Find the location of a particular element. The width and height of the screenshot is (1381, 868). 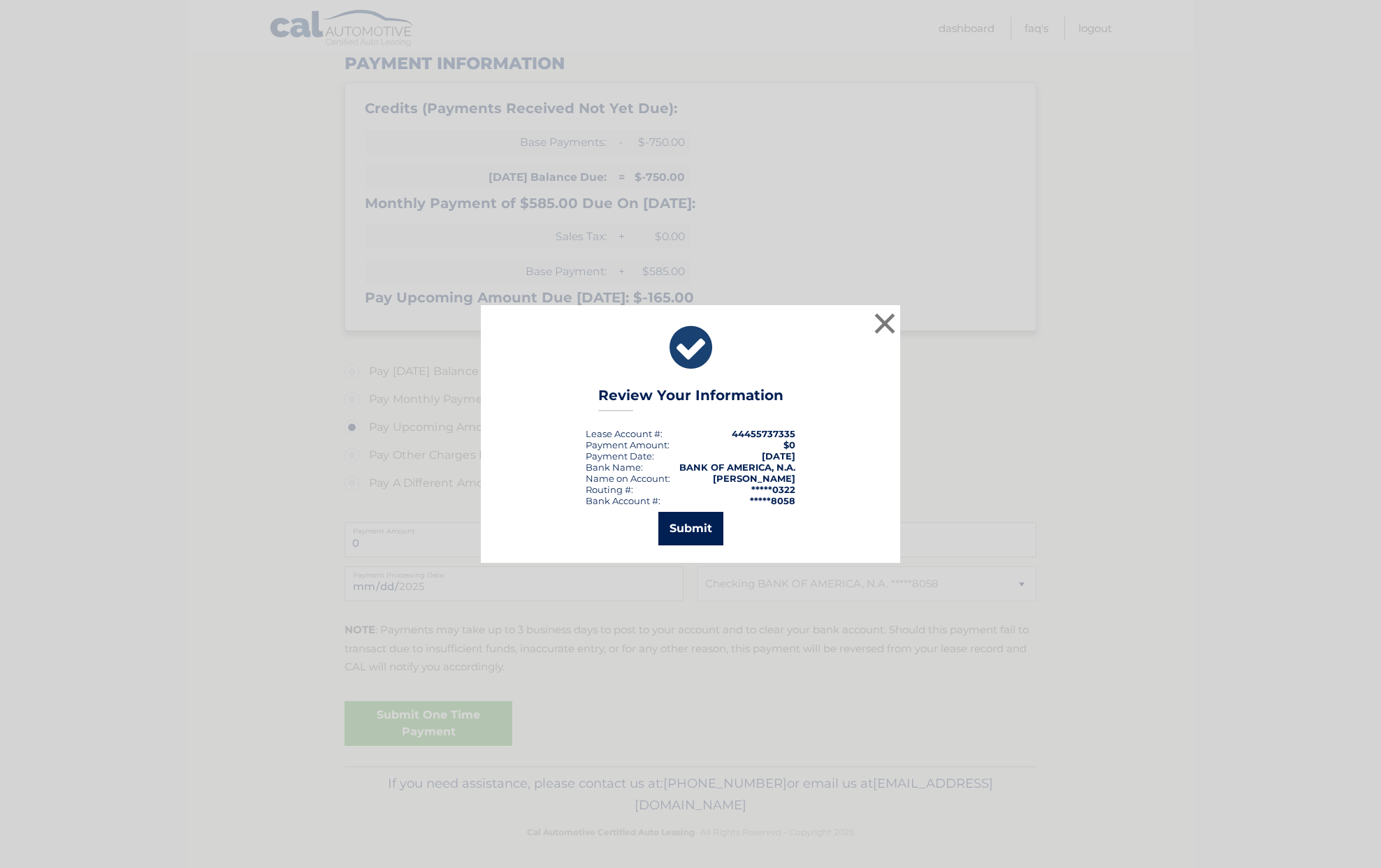

h3: Review Your Information is located at coordinates (690, 399).